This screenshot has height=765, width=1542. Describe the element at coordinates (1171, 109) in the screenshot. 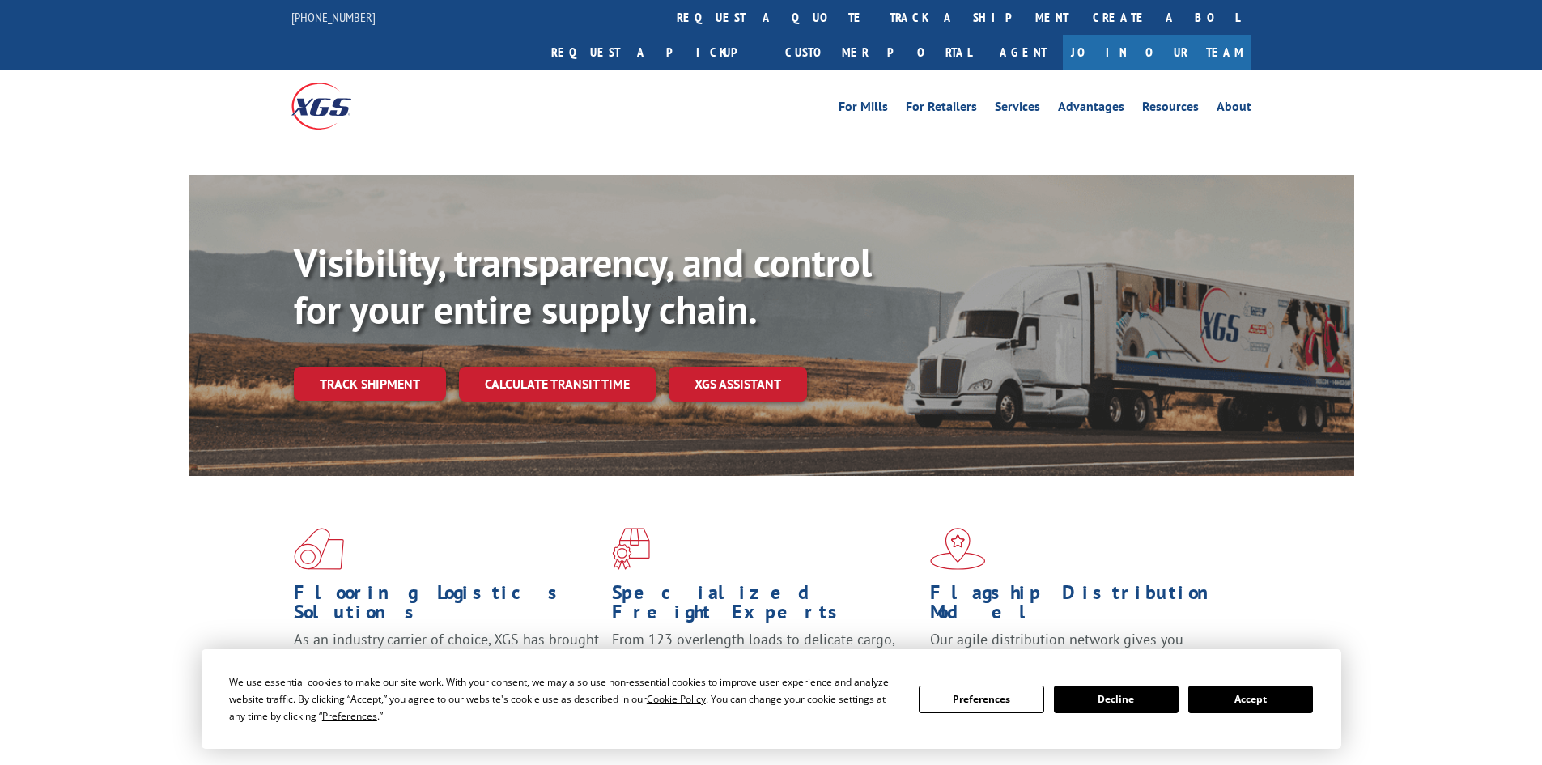

I see `a: Resources` at that location.